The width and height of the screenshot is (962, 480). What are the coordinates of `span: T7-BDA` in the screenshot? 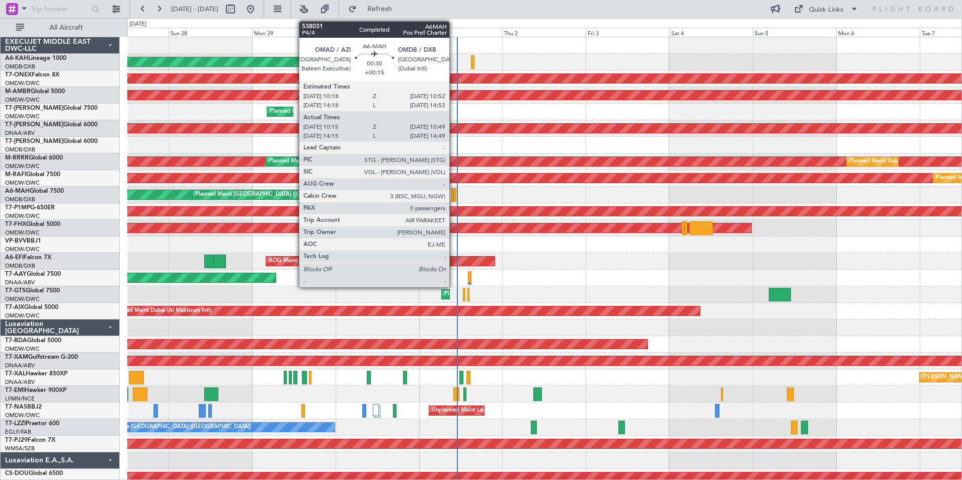 It's located at (16, 341).